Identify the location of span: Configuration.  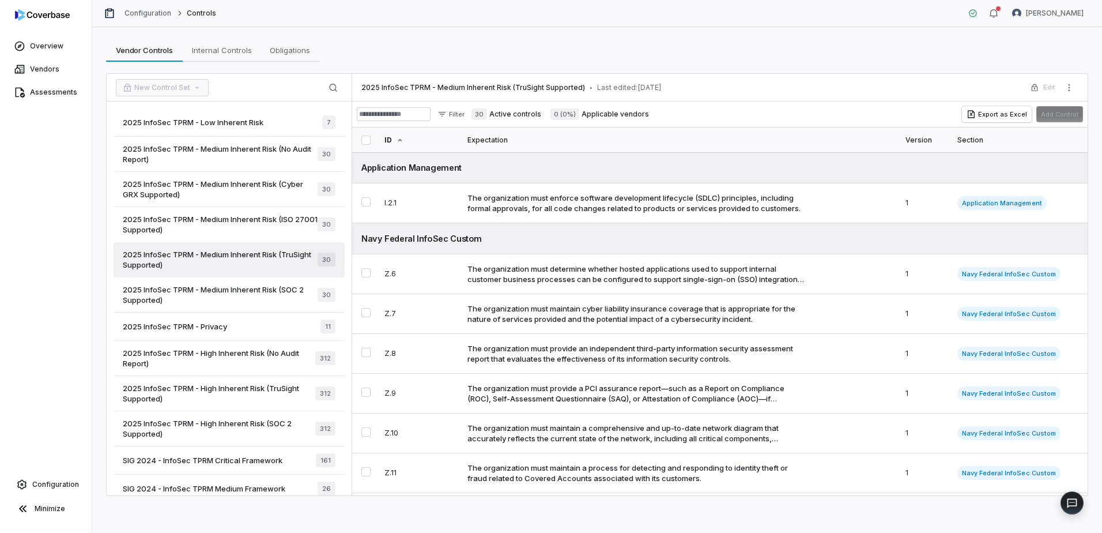
(55, 484).